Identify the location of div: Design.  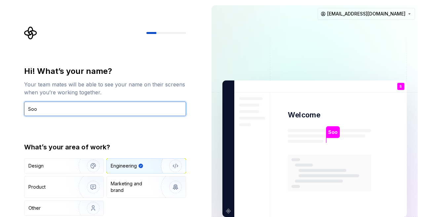
(36, 166).